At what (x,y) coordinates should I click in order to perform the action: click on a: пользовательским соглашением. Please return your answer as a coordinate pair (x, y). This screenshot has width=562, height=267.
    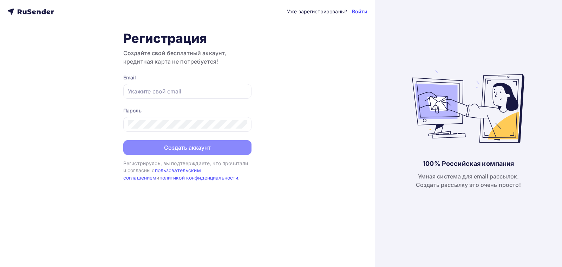
    Looking at the image, I should click on (162, 174).